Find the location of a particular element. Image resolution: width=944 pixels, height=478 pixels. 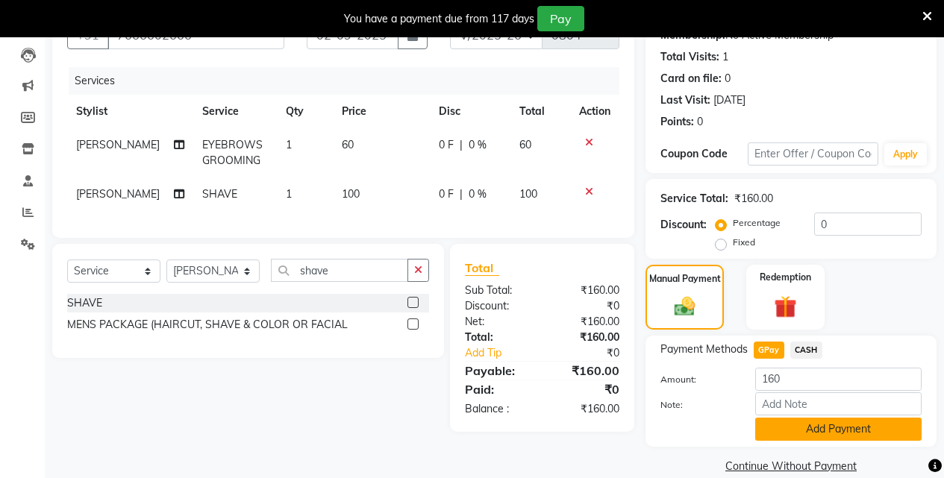

span: GPay is located at coordinates (769, 350).